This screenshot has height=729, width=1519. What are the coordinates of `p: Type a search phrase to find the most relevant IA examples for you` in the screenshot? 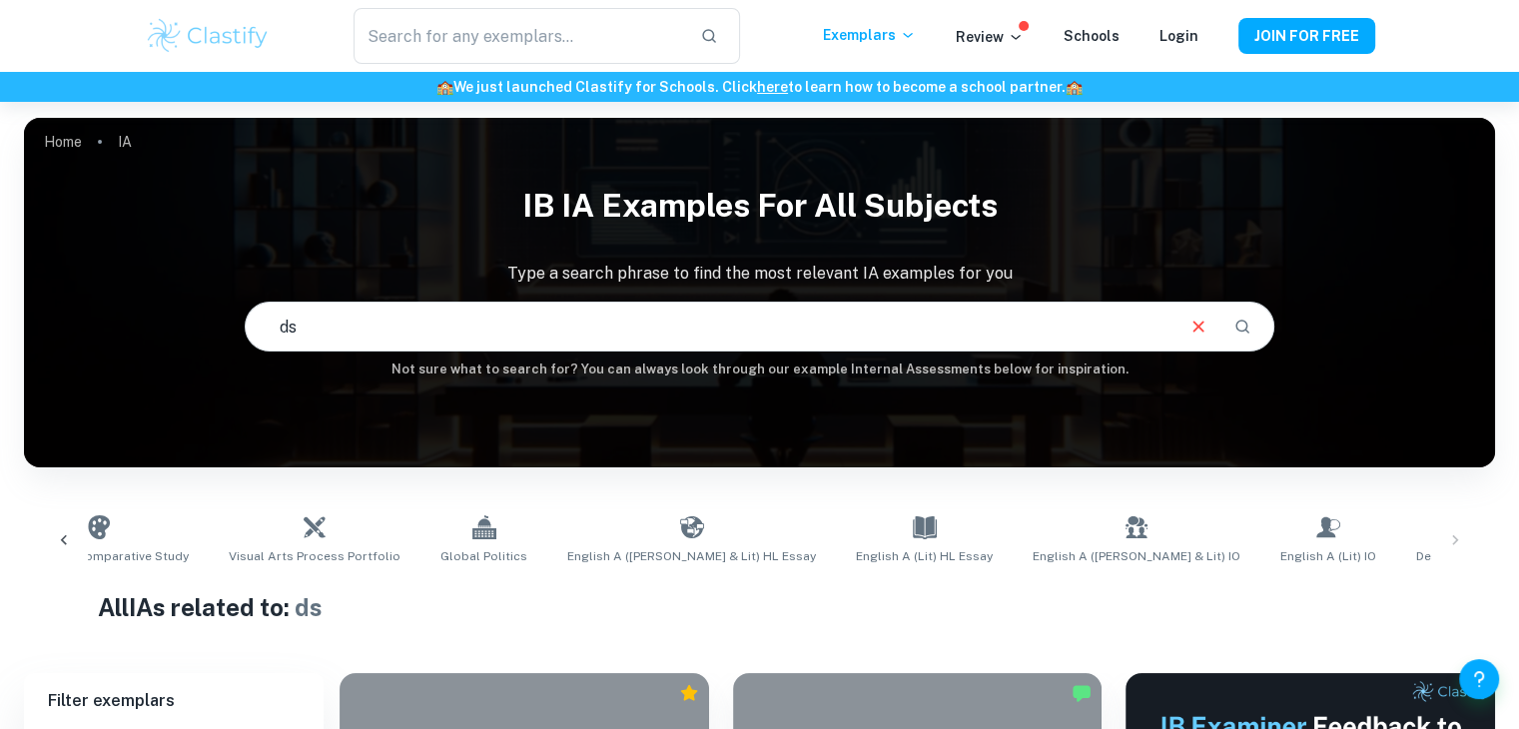 It's located at (759, 274).